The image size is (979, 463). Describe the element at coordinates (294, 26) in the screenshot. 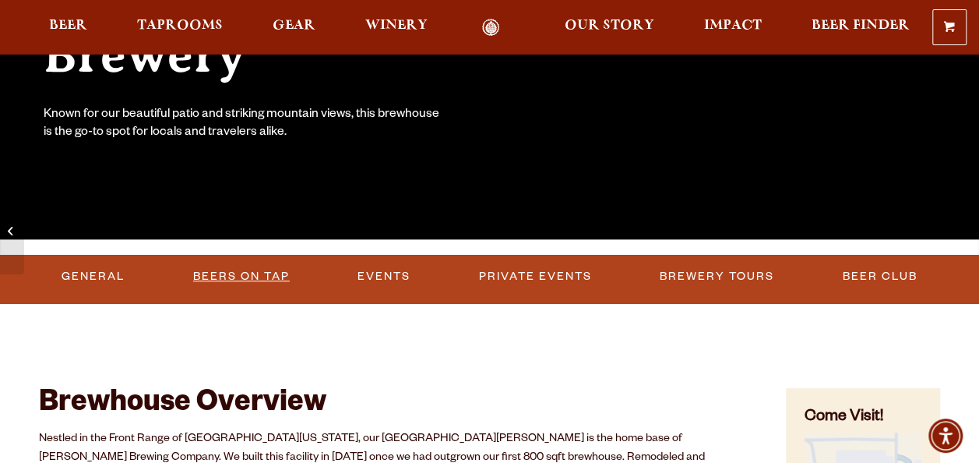

I see `span: Gear` at that location.